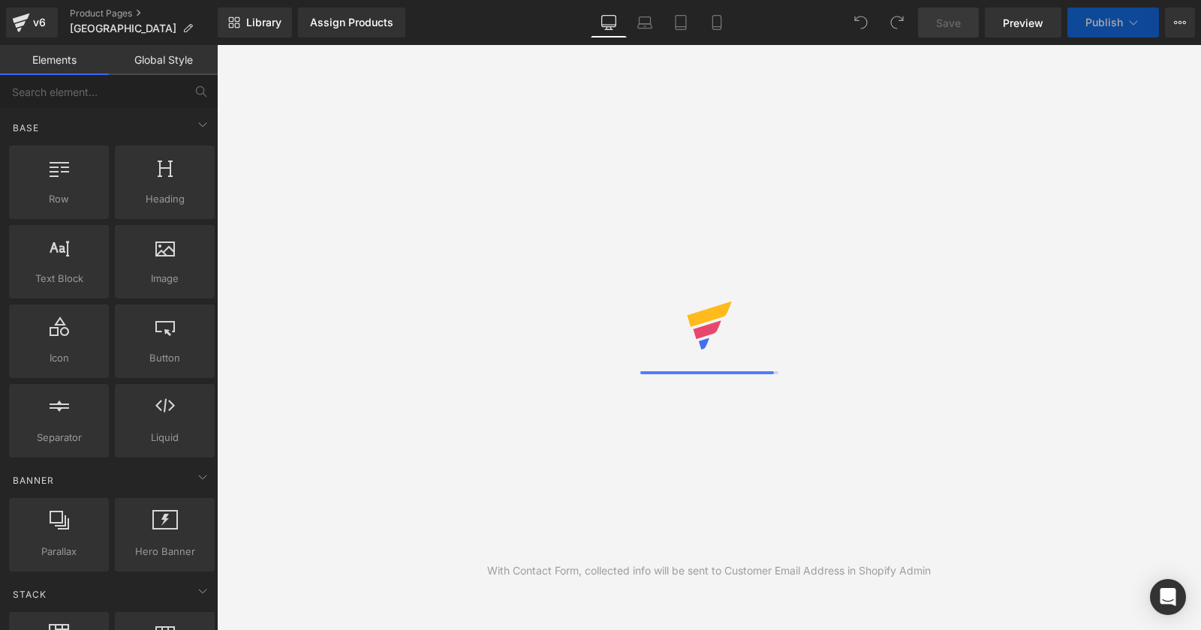 This screenshot has height=630, width=1201. I want to click on a: v6, so click(32, 23).